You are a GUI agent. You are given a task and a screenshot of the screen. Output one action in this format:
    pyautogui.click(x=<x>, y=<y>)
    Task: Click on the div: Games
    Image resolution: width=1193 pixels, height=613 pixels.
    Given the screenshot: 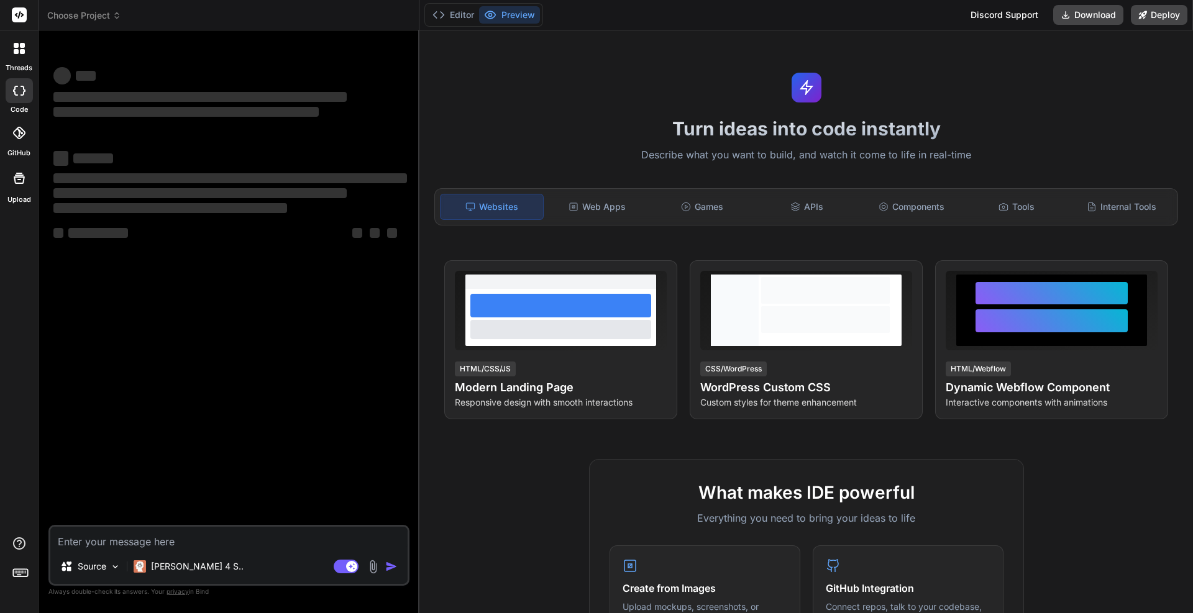 What is the action you would take?
    pyautogui.click(x=702, y=207)
    